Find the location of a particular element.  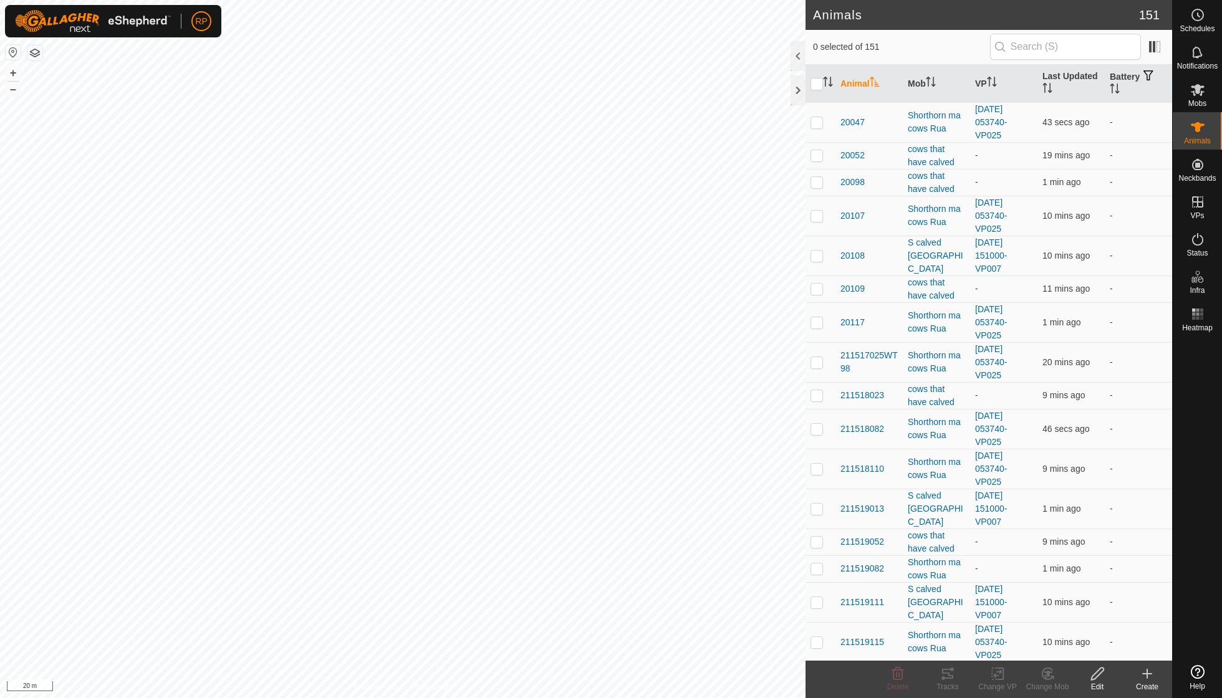

span: 0 selected of 151 is located at coordinates (901, 47).